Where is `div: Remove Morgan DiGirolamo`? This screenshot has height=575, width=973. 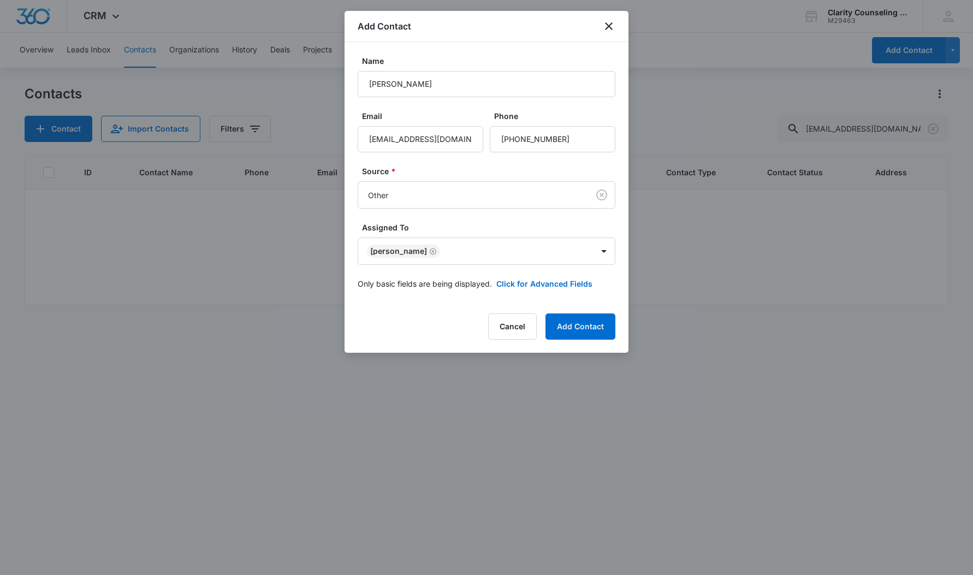 div: Remove Morgan DiGirolamo is located at coordinates (432, 251).